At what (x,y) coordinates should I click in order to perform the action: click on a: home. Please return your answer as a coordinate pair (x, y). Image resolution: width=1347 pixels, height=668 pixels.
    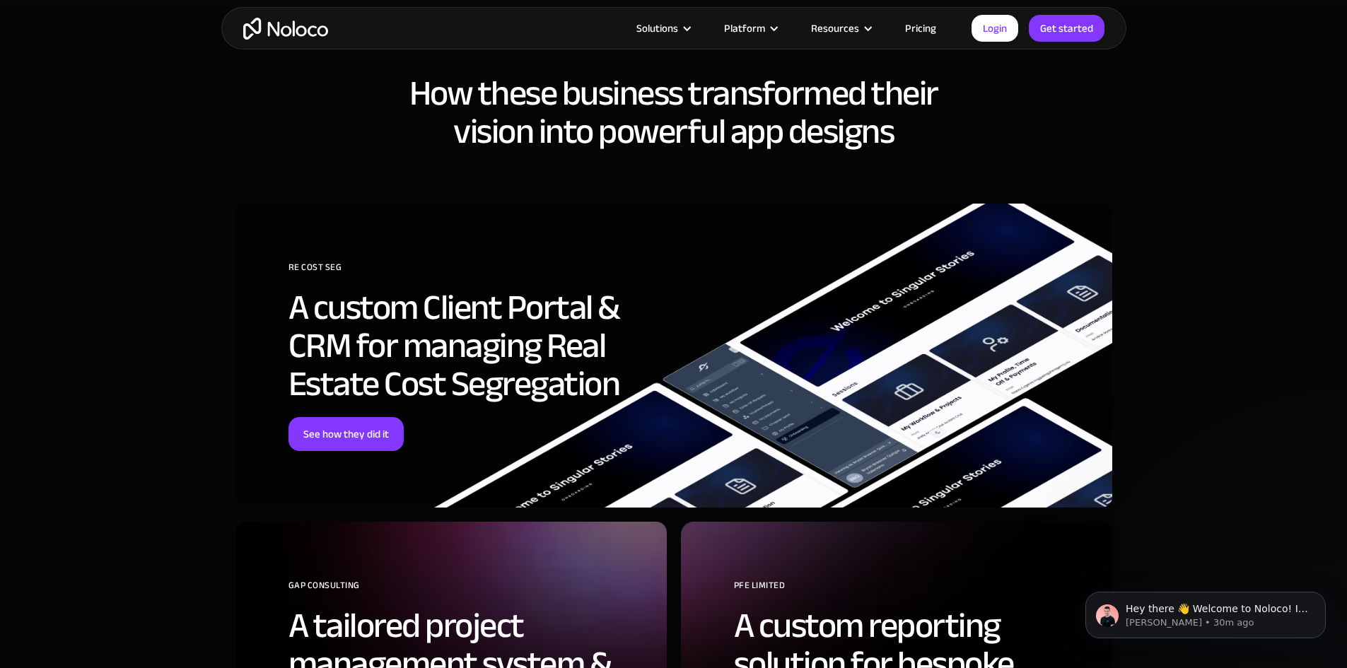
    Looking at the image, I should click on (286, 28).